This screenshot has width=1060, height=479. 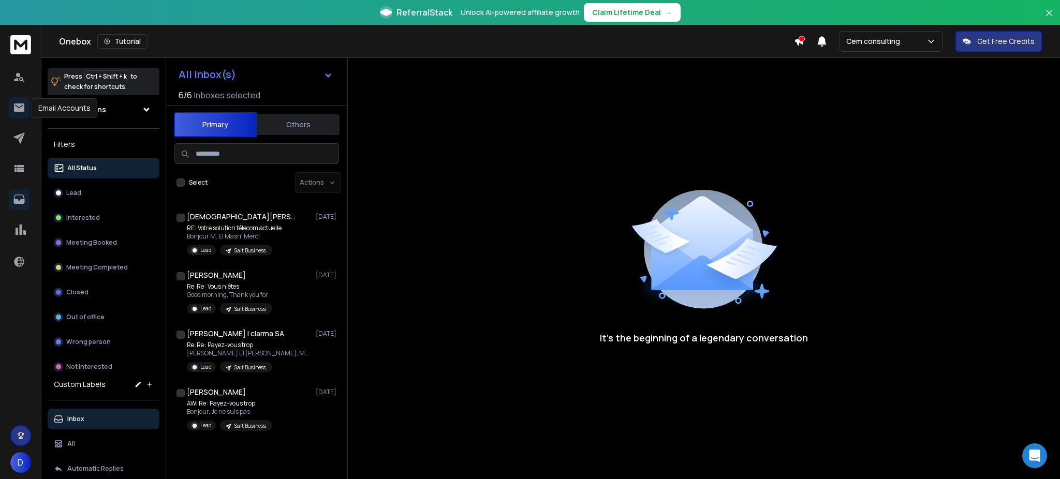 What do you see at coordinates (83, 218) in the screenshot?
I see `p: Interested` at bounding box center [83, 218].